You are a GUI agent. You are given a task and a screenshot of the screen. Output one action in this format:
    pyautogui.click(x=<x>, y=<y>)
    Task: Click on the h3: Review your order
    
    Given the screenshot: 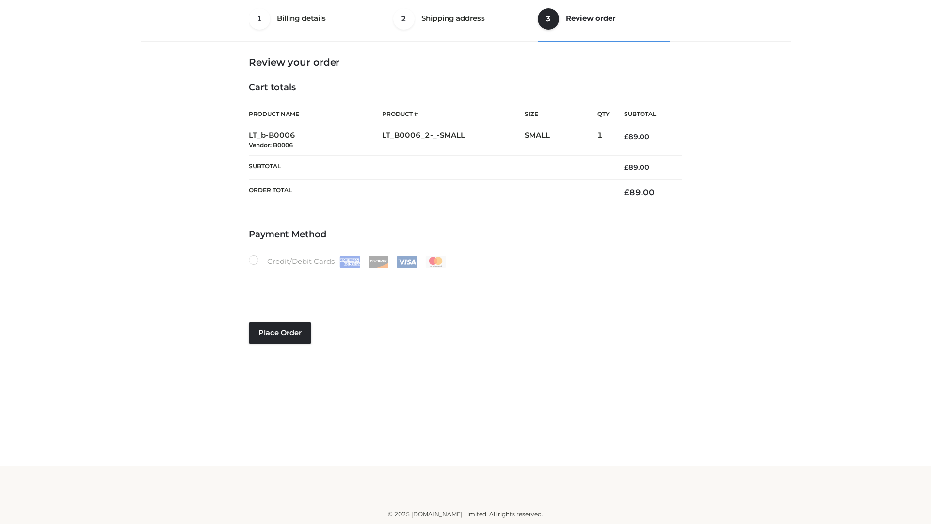 What is the action you would take?
    pyautogui.click(x=466, y=62)
    